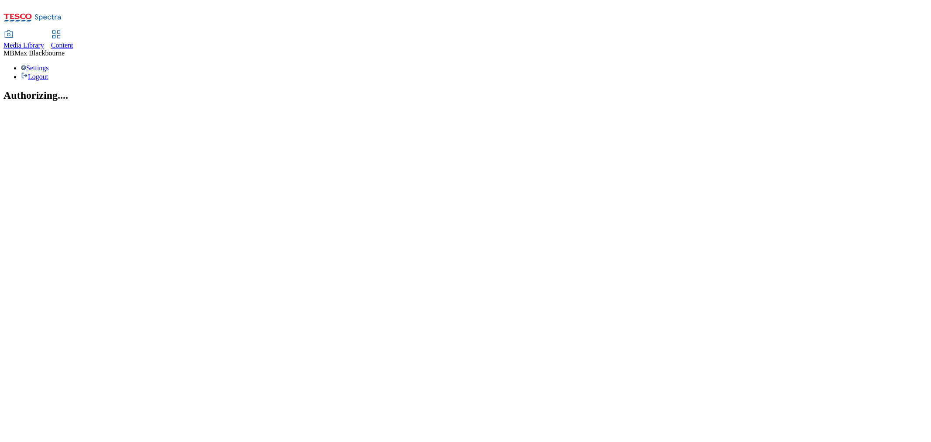 The height and width of the screenshot is (442, 931). What do you see at coordinates (9, 53) in the screenshot?
I see `span: MB` at bounding box center [9, 53].